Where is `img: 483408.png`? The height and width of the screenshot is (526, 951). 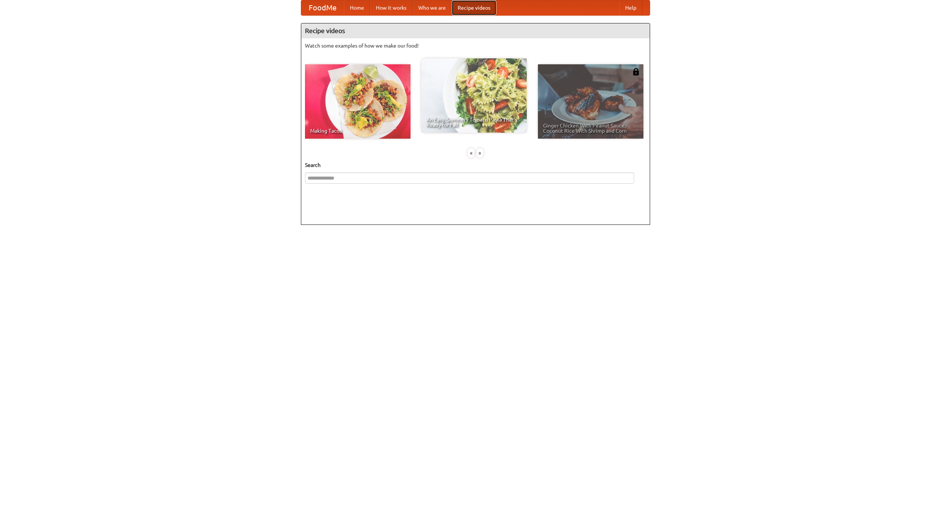 img: 483408.png is located at coordinates (636, 72).